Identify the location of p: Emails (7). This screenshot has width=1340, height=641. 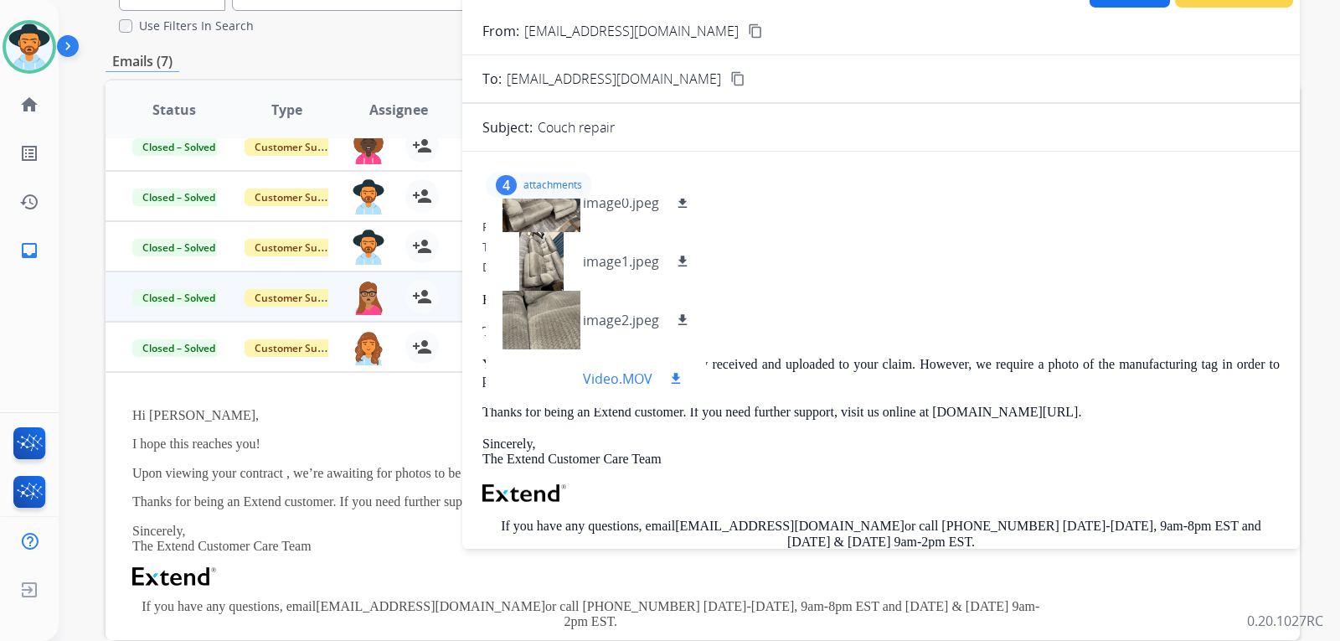
(142, 61).